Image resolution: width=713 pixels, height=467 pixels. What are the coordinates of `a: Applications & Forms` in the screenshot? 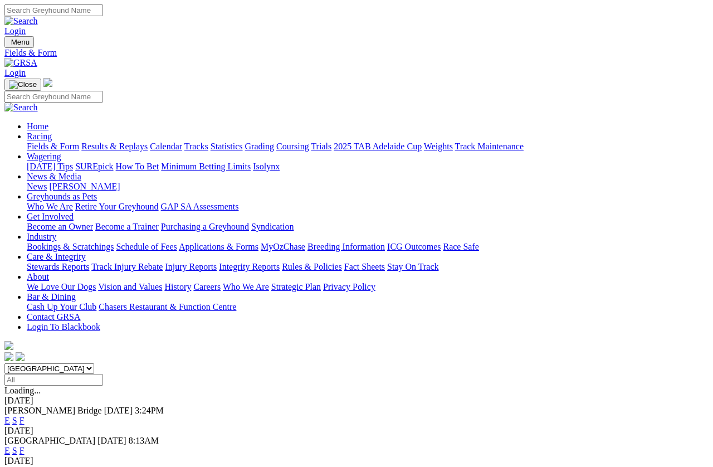 It's located at (218, 246).